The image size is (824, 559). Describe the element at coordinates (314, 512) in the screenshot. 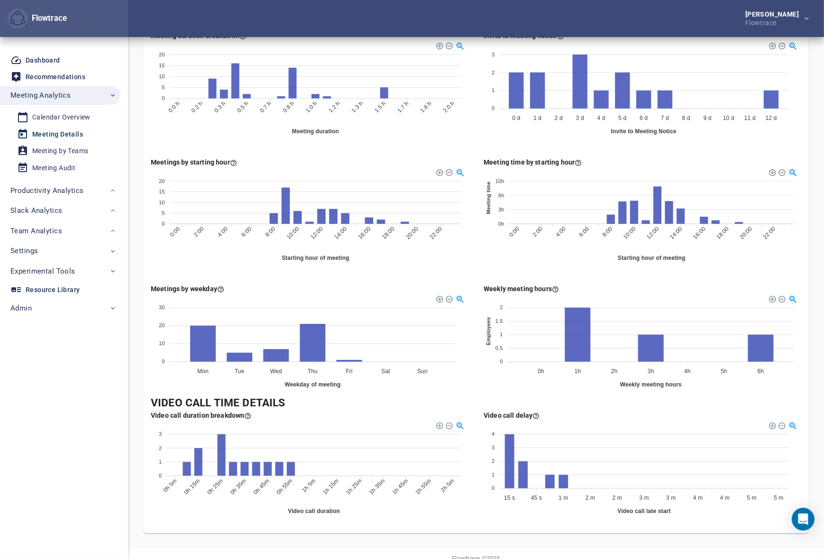

I see `text: Video call duration` at that location.